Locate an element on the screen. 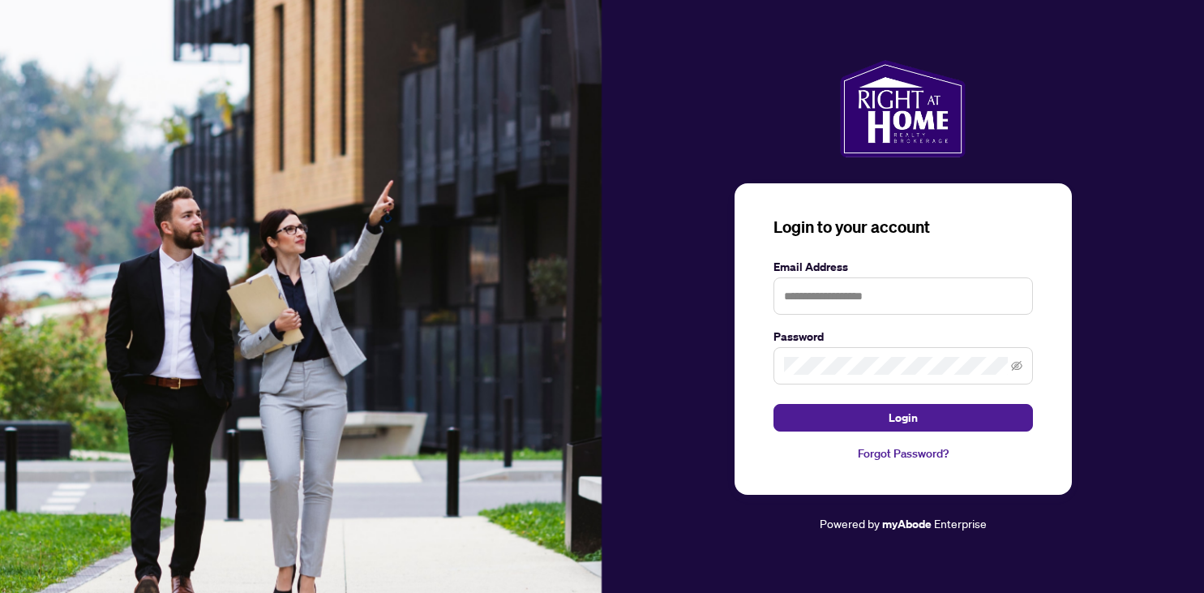  h3: Login to your account is located at coordinates (903, 227).